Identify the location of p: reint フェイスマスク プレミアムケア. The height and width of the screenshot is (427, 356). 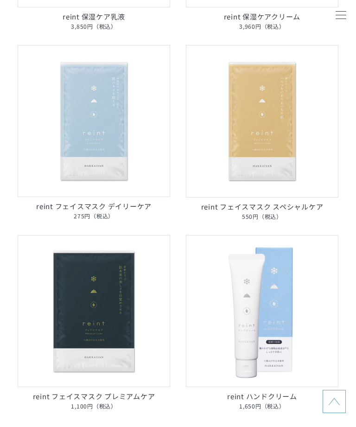
(94, 401).